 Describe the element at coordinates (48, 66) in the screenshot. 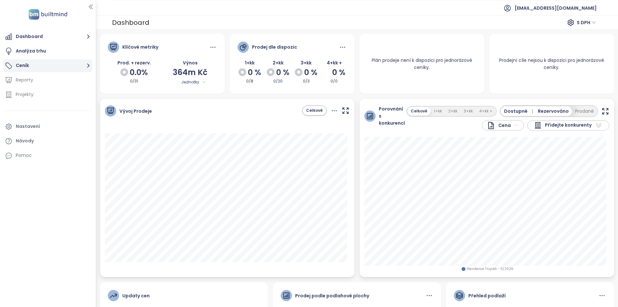

I see `button: Ceník` at that location.